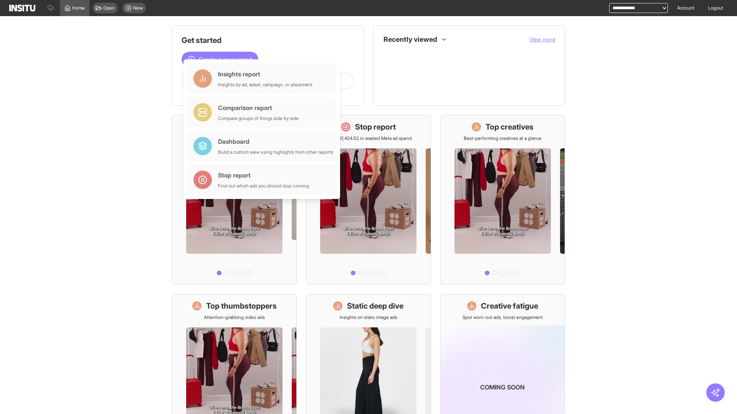  What do you see at coordinates (265, 74) in the screenshot?
I see `div: Insights report` at bounding box center [265, 74].